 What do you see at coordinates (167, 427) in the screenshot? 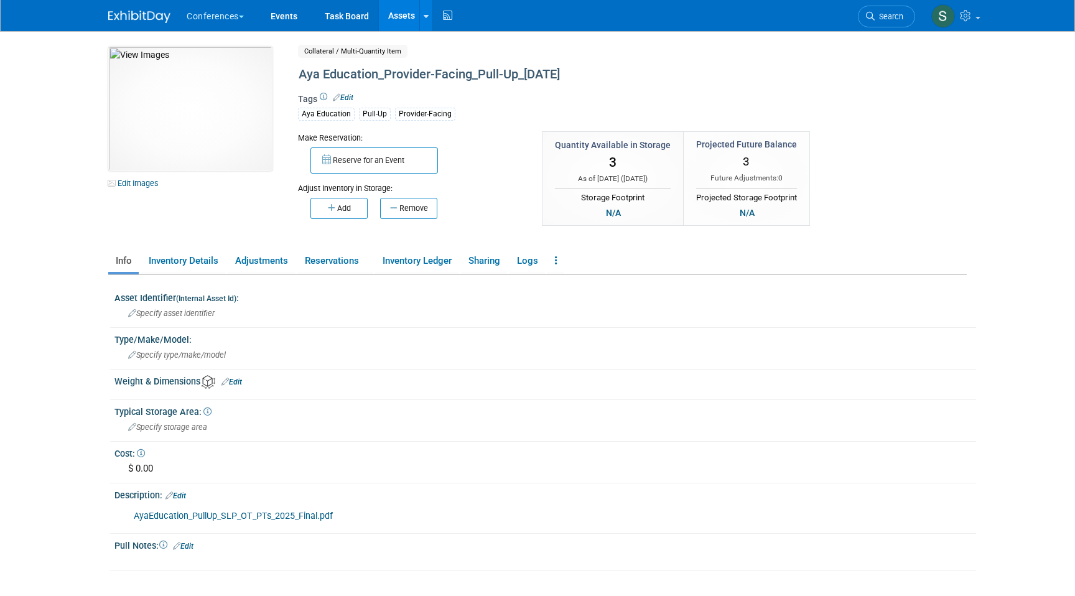
I see `span: Specify storage area` at bounding box center [167, 427].